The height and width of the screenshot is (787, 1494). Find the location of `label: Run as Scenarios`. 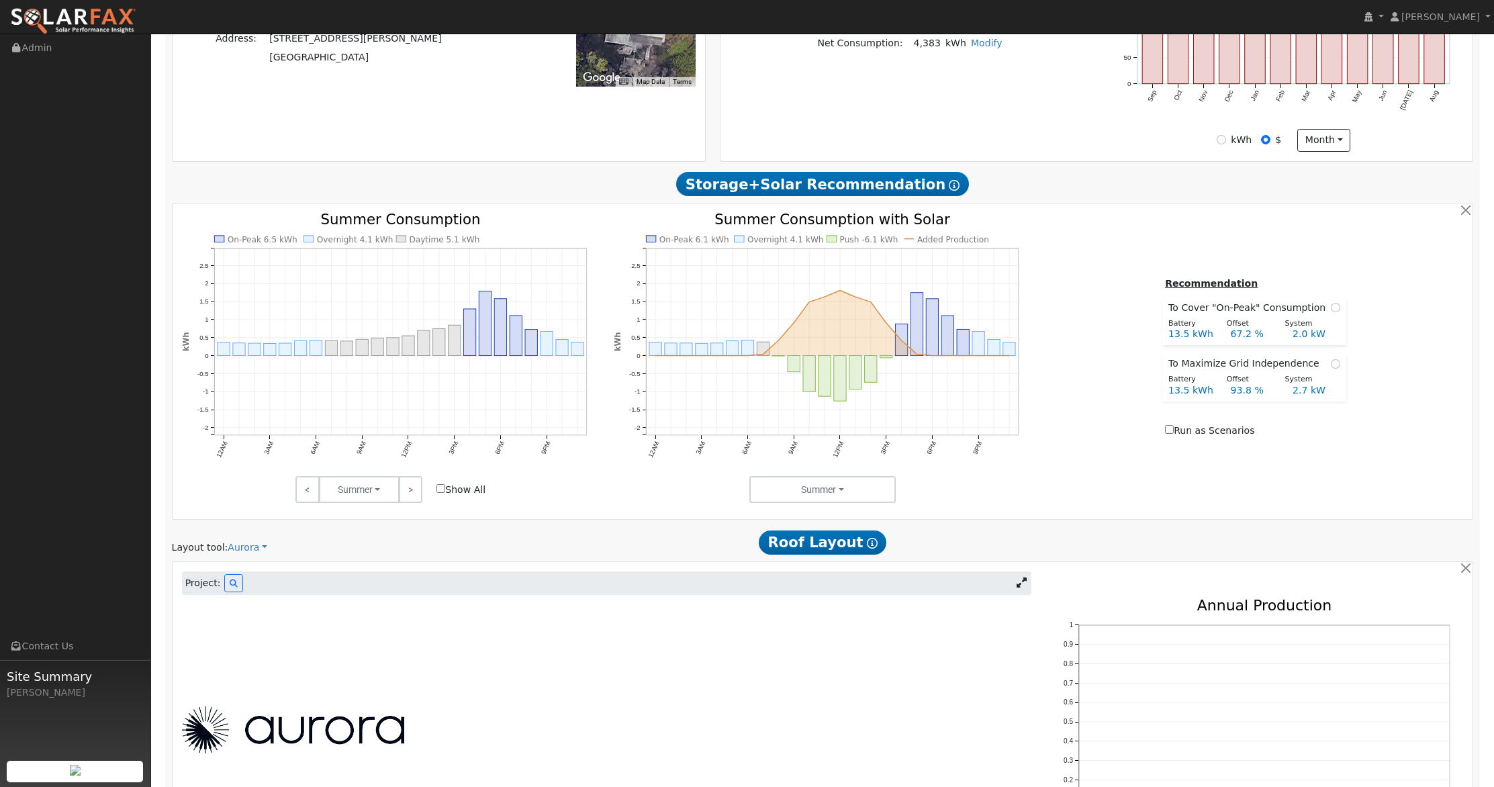

label: Run as Scenarios is located at coordinates (1209, 430).